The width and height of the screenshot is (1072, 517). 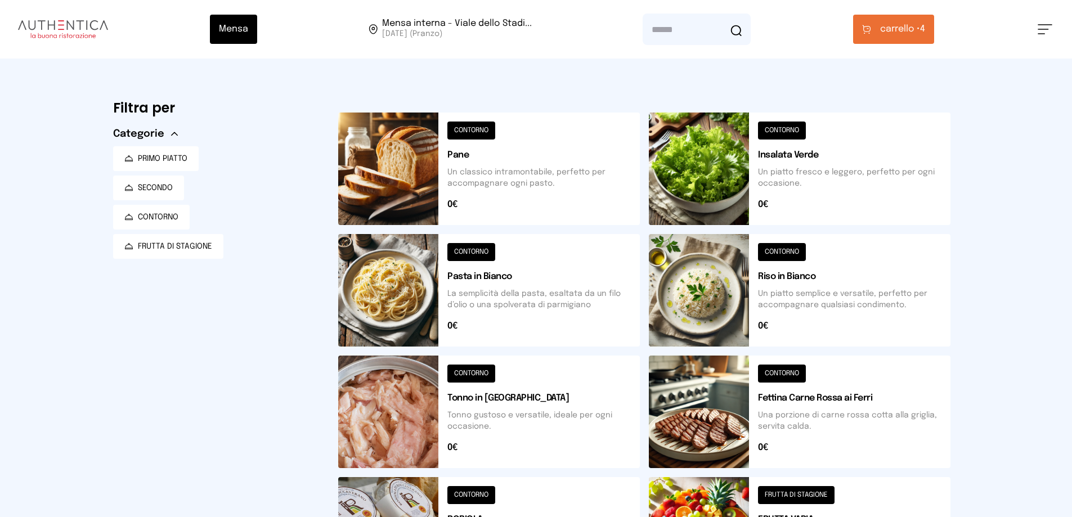 I want to click on img: logo.8f33a47.png, so click(x=63, y=29).